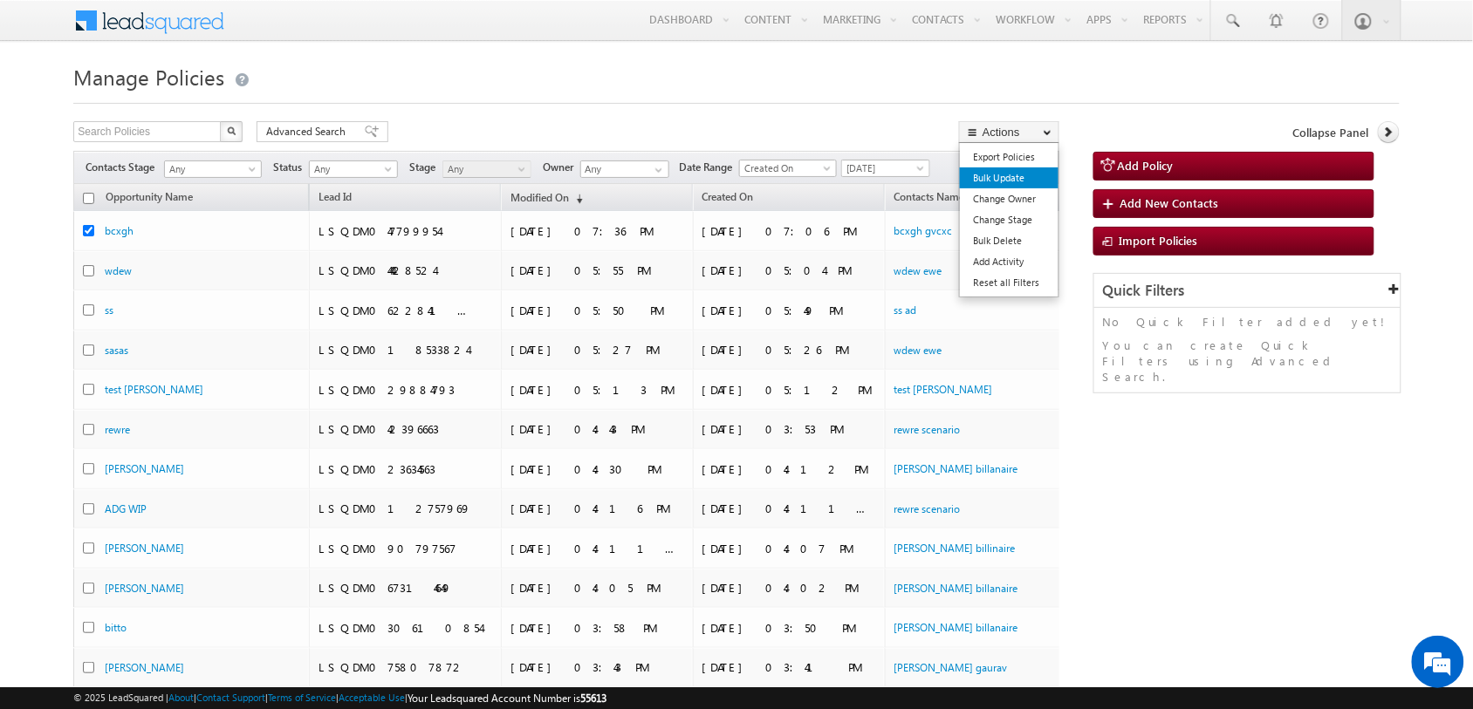 This screenshot has width=1473, height=709. Describe the element at coordinates (88, 198) in the screenshot. I see `input: Check all records` at that location.